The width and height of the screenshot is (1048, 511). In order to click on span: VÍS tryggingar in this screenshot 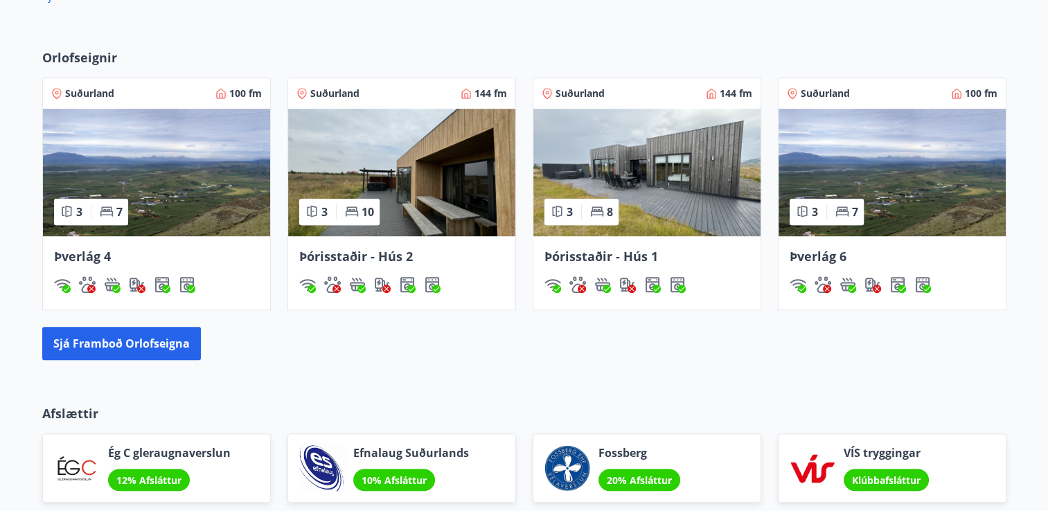, I will do `click(886, 453)`.